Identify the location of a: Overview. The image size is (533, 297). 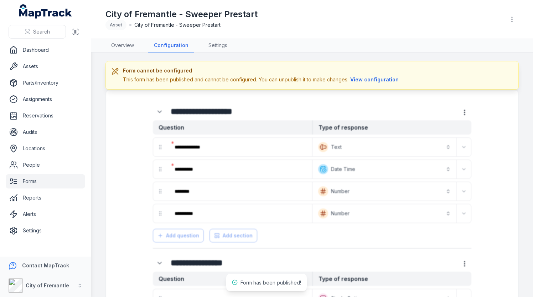
(123, 46).